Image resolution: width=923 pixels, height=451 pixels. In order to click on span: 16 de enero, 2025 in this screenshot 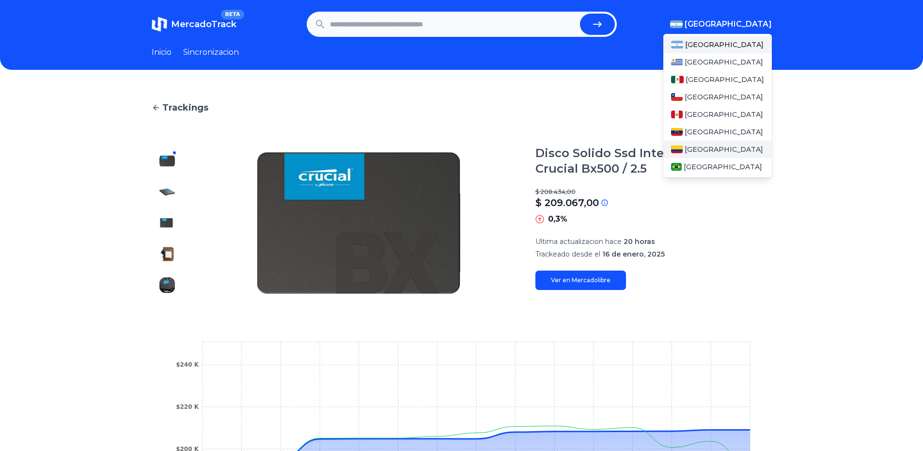, I will do `click(633, 254)`.